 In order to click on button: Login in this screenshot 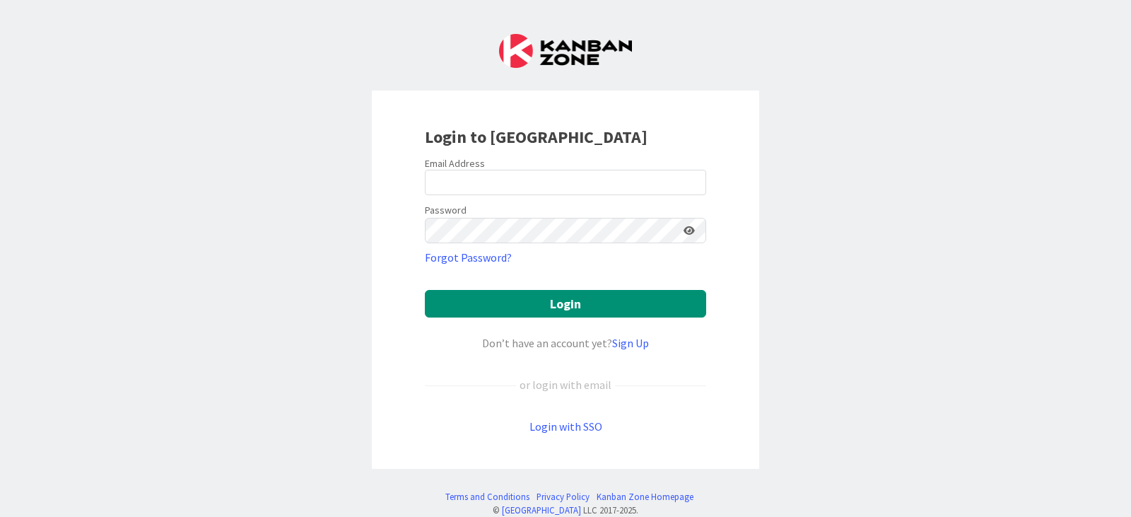, I will do `click(565, 303)`.